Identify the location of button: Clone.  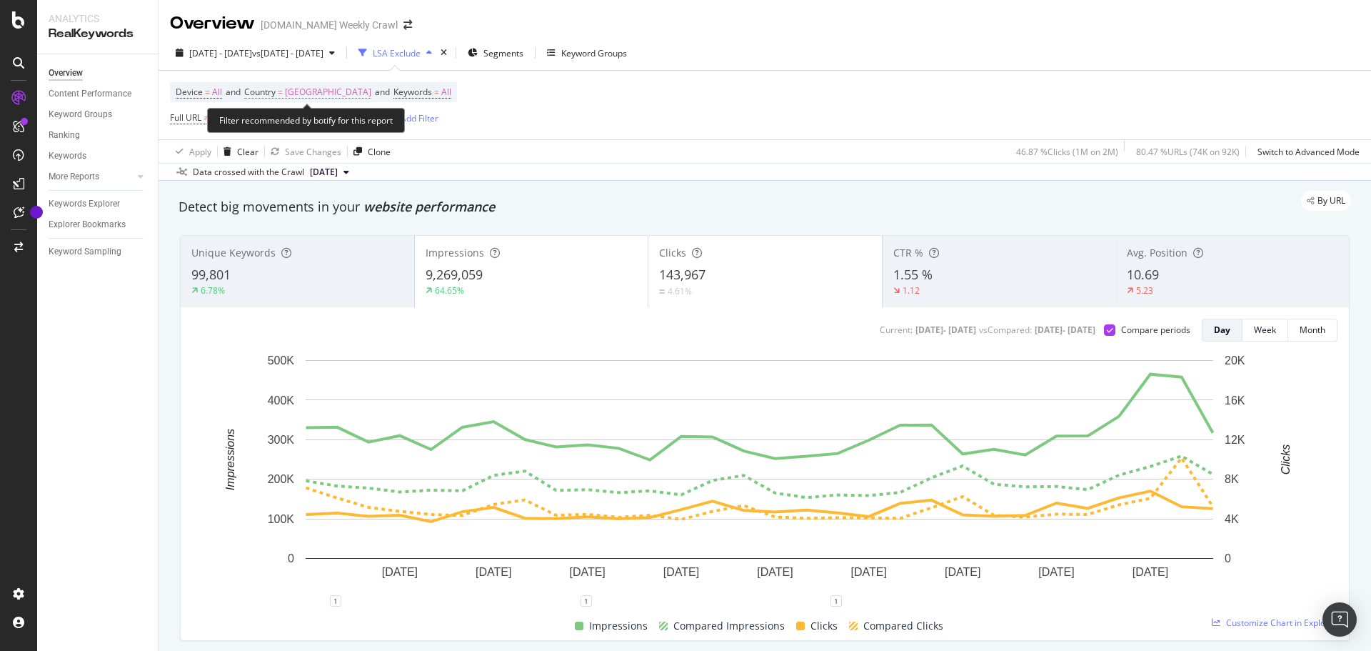
(369, 151).